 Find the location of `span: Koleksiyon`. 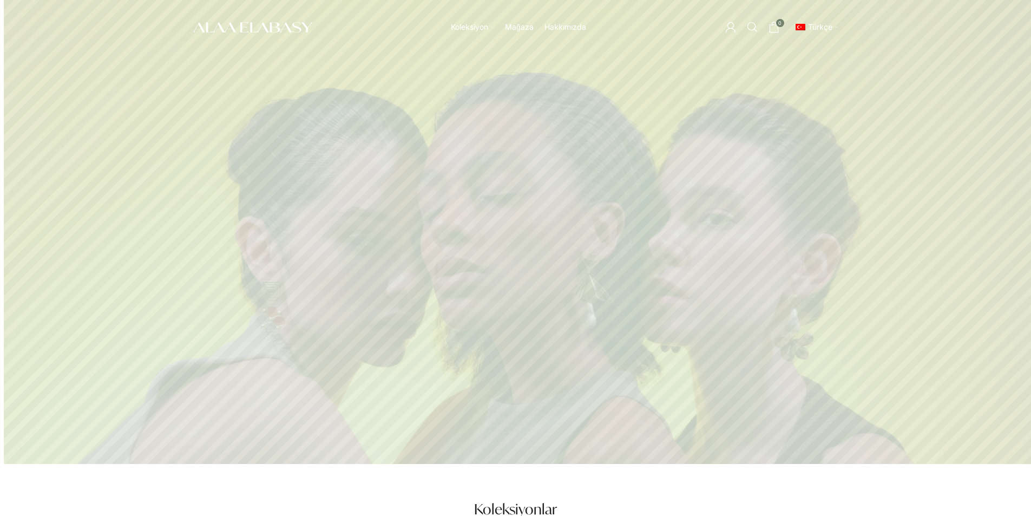

span: Koleksiyon is located at coordinates (469, 27).